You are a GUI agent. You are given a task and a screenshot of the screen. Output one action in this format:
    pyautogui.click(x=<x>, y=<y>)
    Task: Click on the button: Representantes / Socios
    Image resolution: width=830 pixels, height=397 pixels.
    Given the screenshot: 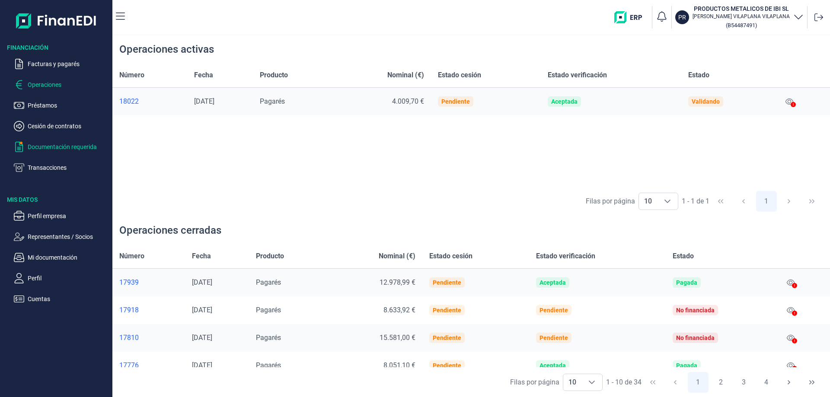 What is the action you would take?
    pyautogui.click(x=61, y=237)
    